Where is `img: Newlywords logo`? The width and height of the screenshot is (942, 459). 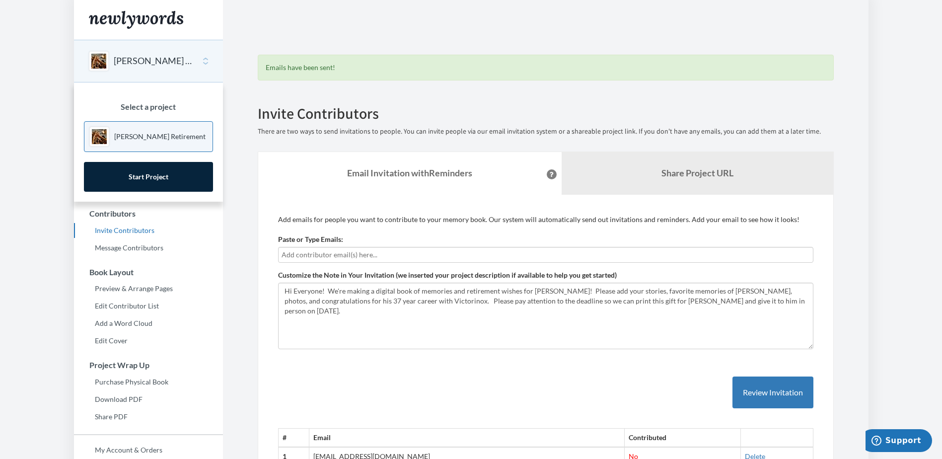 img: Newlywords logo is located at coordinates (136, 20).